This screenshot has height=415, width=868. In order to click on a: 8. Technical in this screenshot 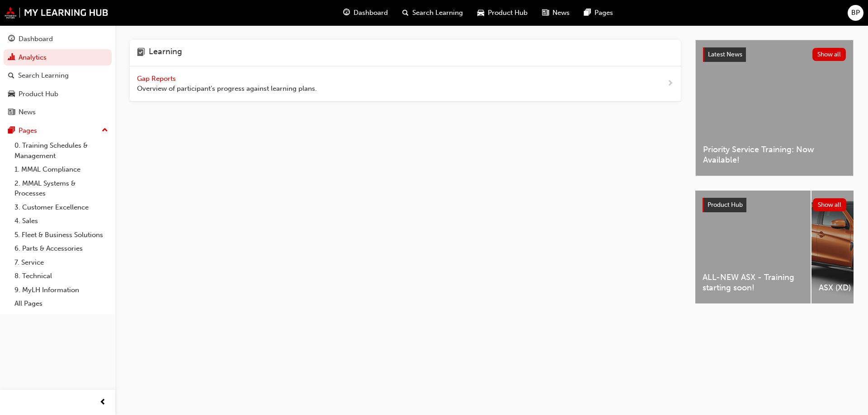, I will do `click(61, 276)`.